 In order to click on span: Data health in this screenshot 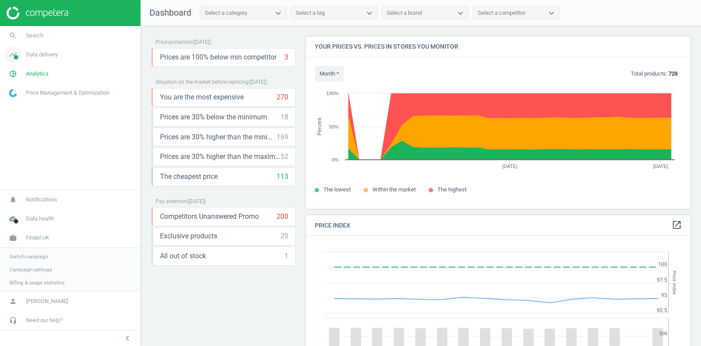, I will do `click(40, 219)`.